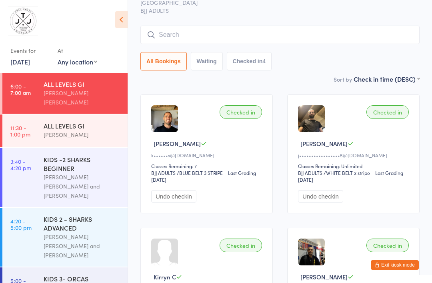 This screenshot has height=283, width=432. I want to click on label: Sort by, so click(343, 79).